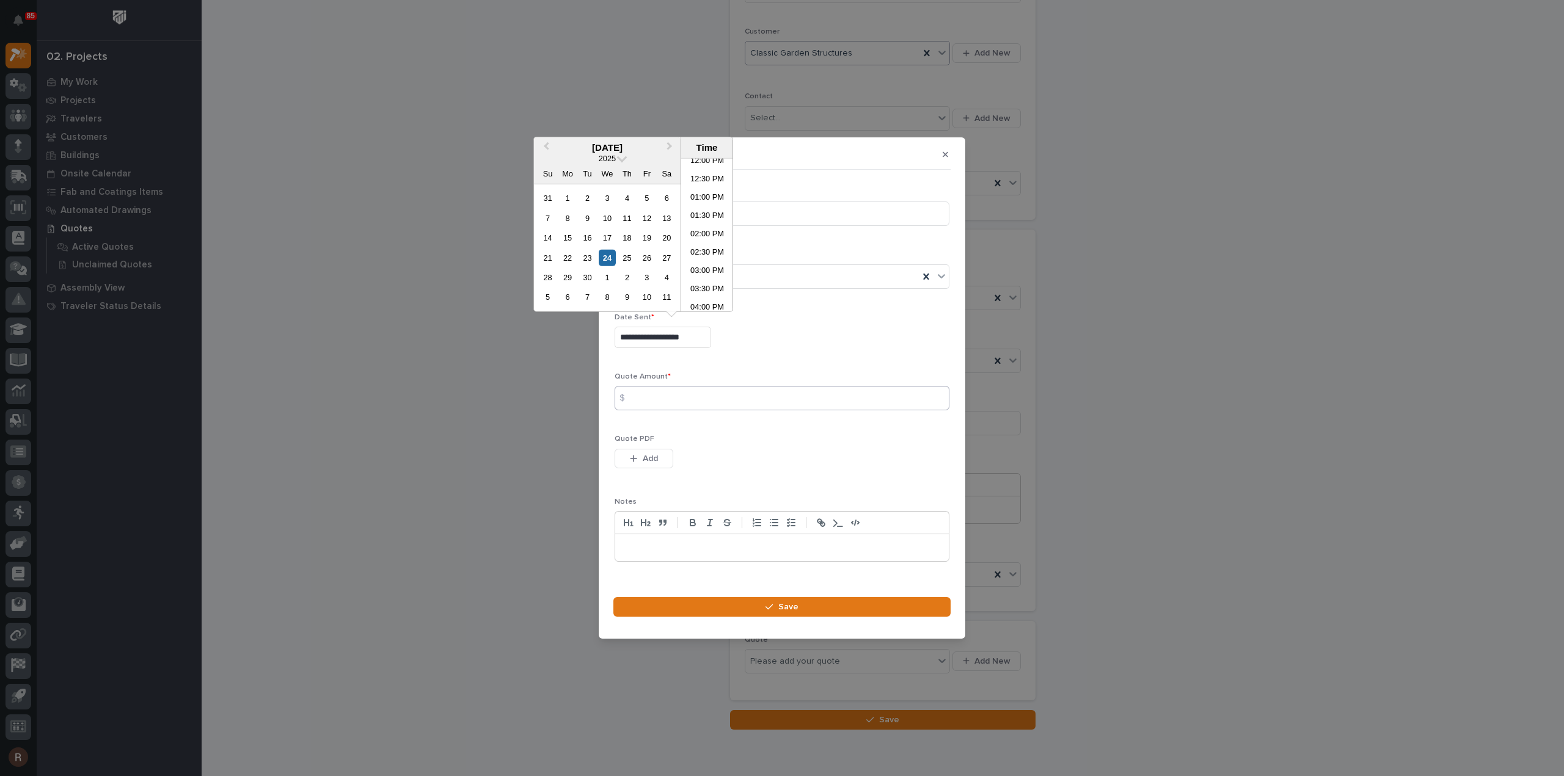  Describe the element at coordinates (587, 238) in the screenshot. I see `div: Choose Tuesday, September 16th, 2025` at that location.